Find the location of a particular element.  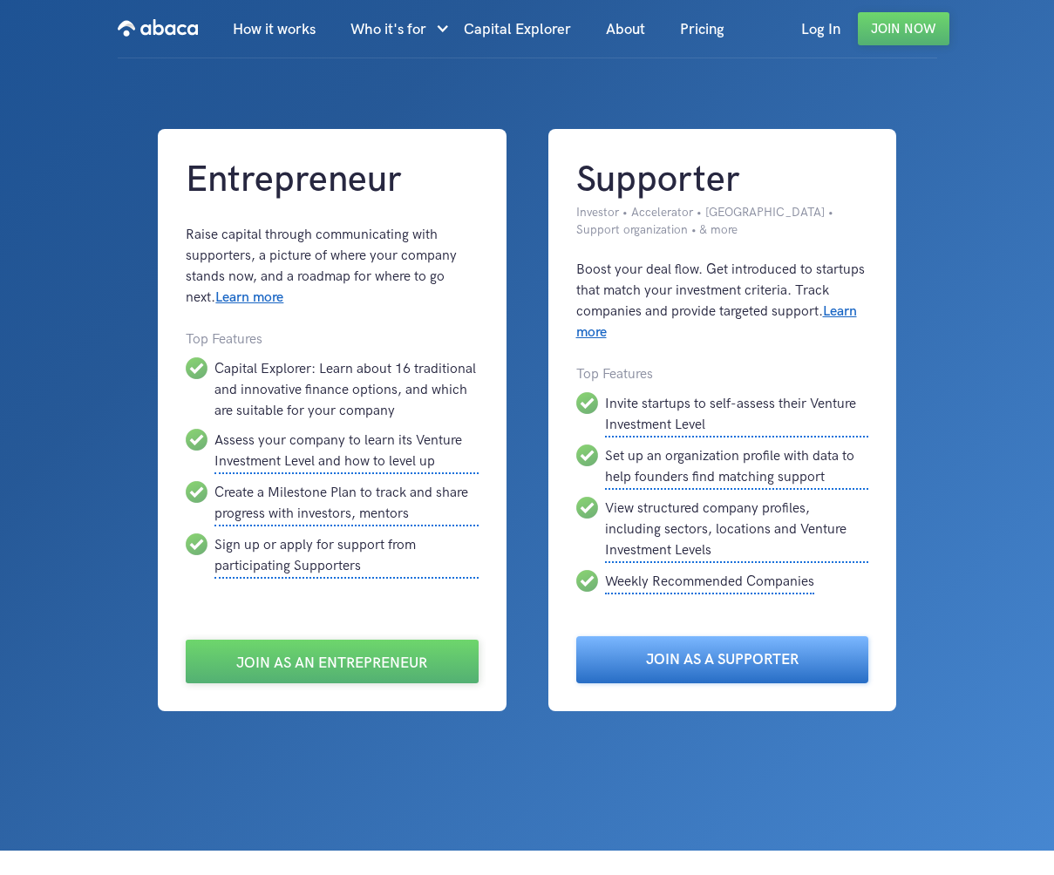

a: Join Now is located at coordinates (903, 29).